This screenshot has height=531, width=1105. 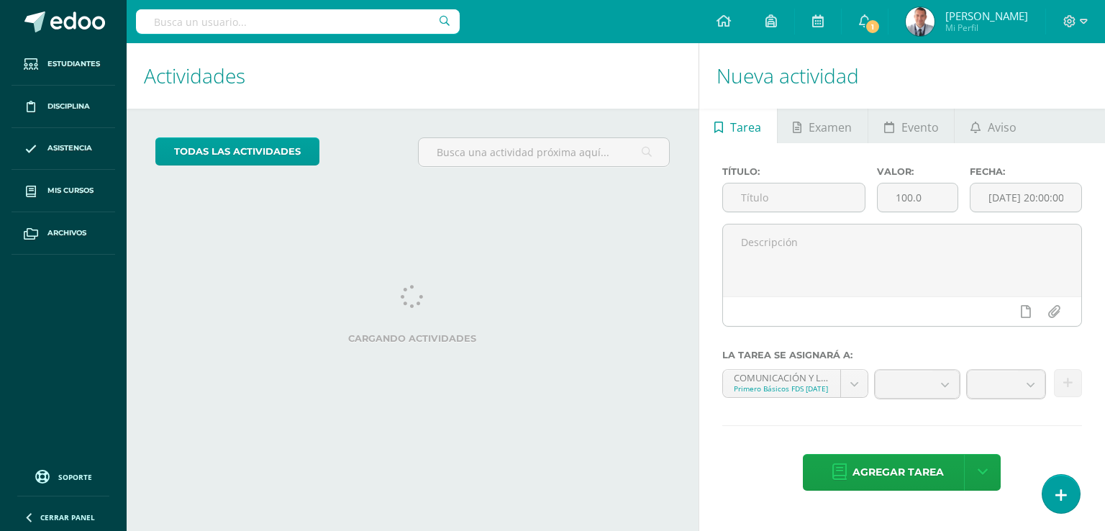 What do you see at coordinates (822, 126) in the screenshot?
I see `a: Examen` at bounding box center [822, 126].